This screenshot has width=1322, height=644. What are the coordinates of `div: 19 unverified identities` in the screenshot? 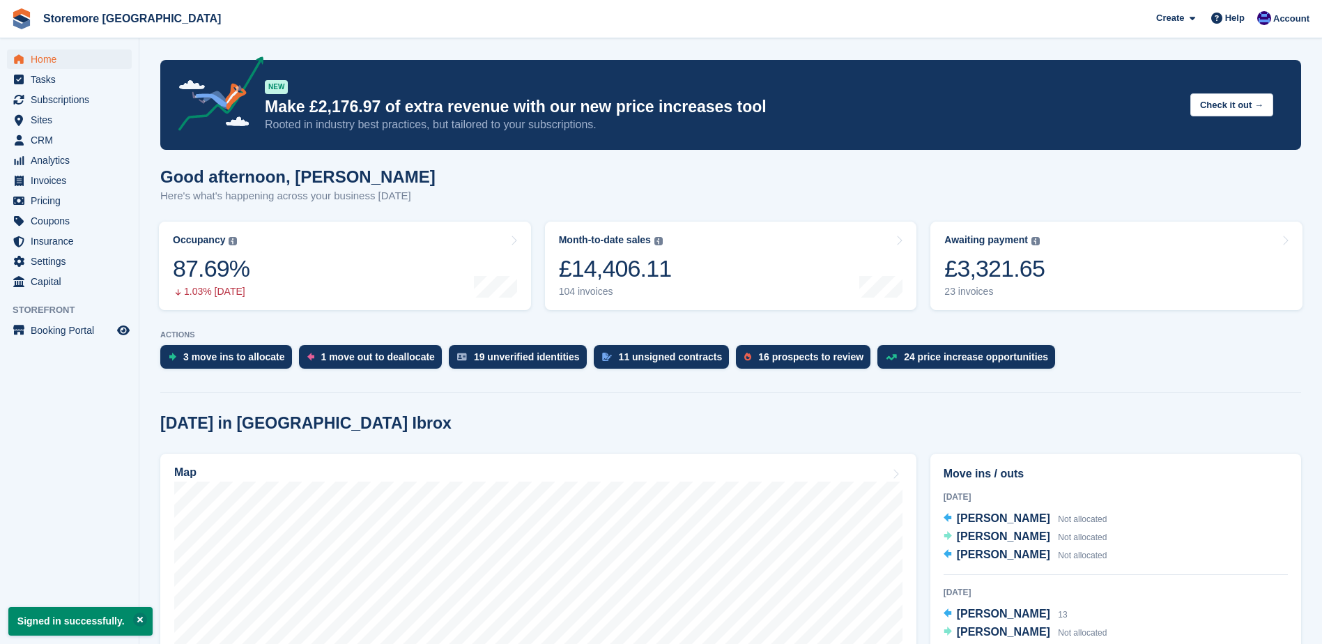 It's located at (527, 357).